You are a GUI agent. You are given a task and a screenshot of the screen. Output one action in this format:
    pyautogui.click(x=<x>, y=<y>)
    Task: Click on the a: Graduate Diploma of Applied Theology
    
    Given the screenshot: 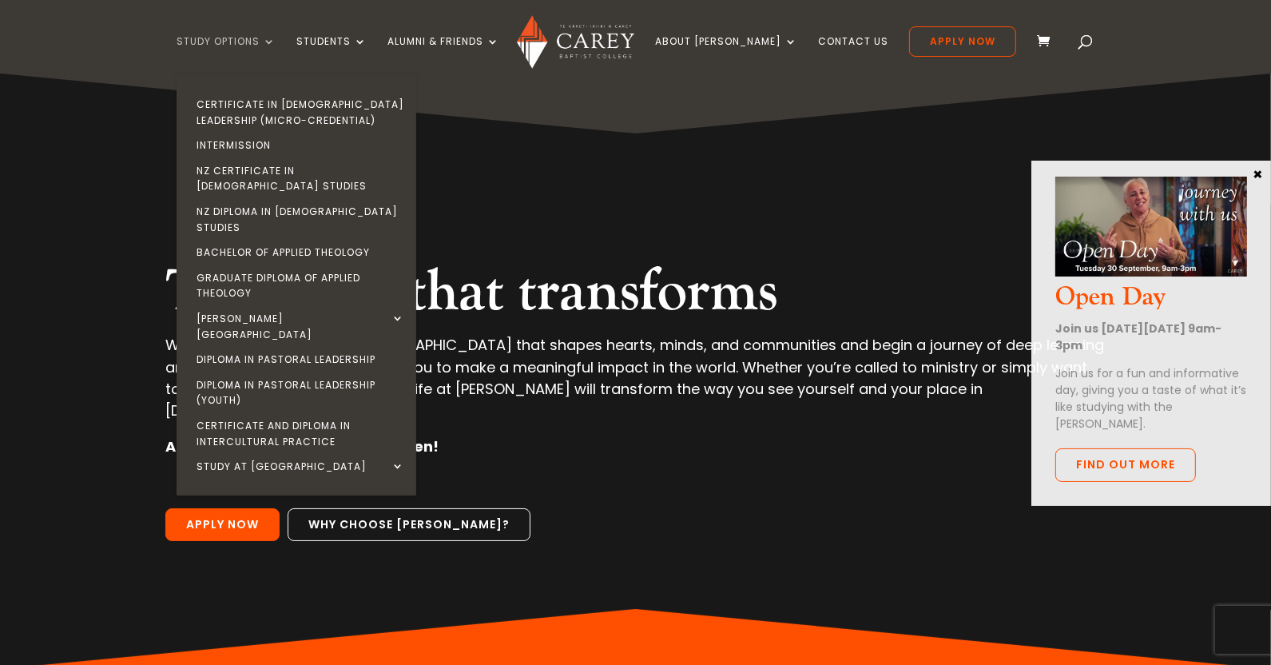 What is the action you would take?
    pyautogui.click(x=300, y=285)
    